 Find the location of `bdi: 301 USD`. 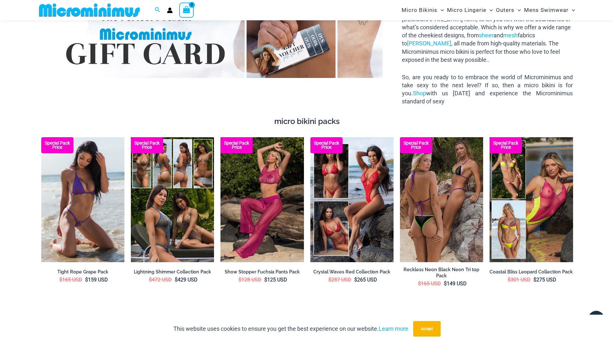

bdi: 301 USD is located at coordinates (519, 280).